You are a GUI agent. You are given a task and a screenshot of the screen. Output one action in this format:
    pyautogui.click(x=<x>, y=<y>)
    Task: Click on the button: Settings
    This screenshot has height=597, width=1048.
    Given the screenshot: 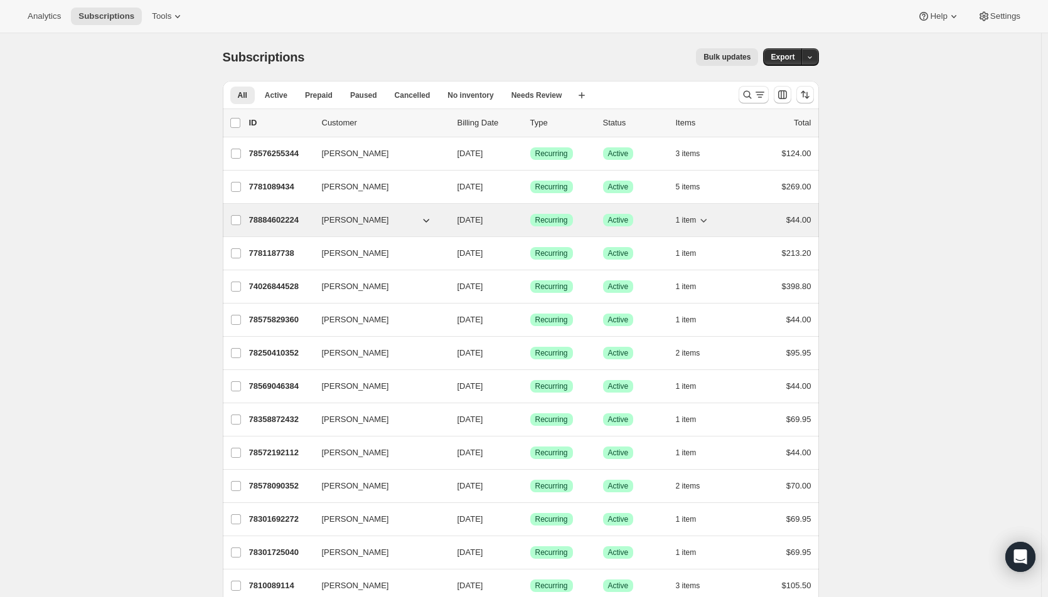 What is the action you would take?
    pyautogui.click(x=999, y=16)
    